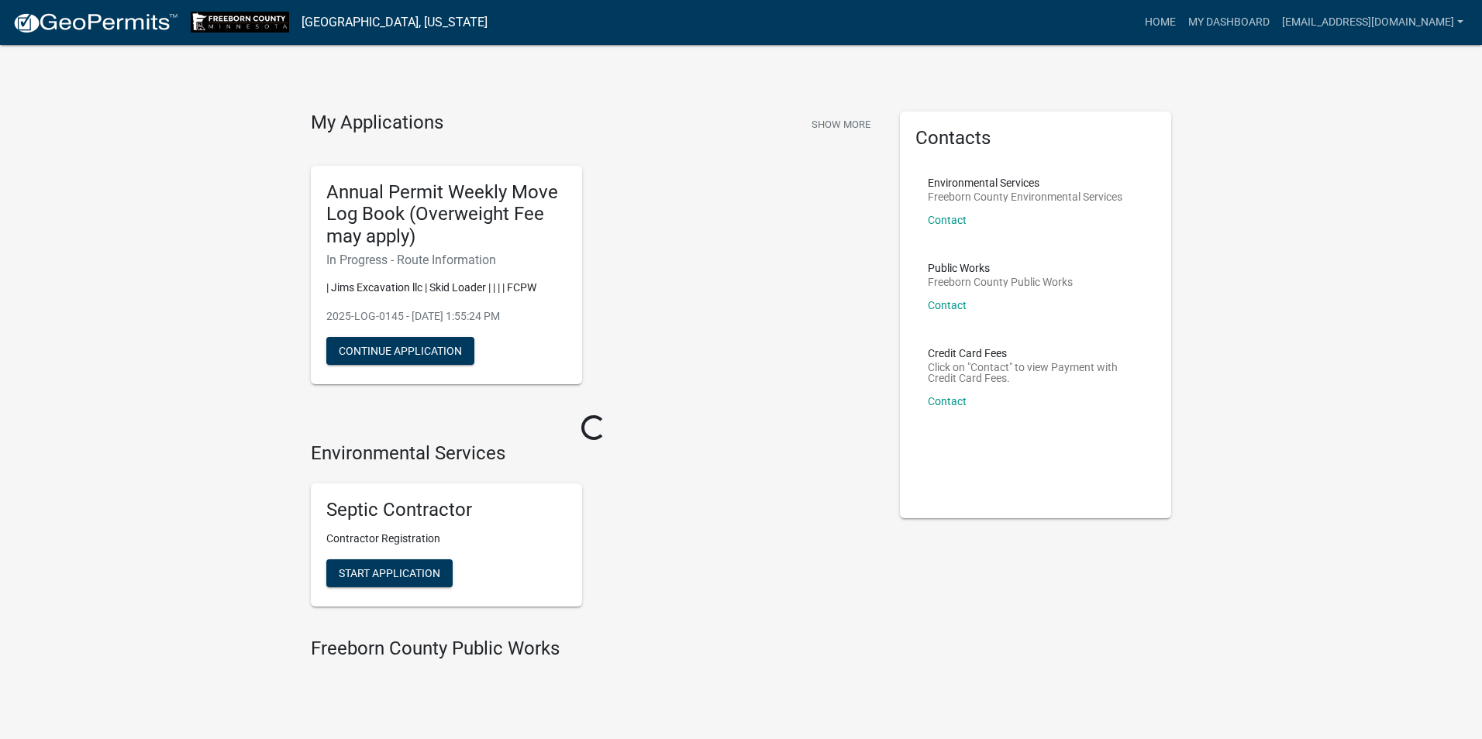  What do you see at coordinates (446, 288) in the screenshot?
I see `p: | Jims Excavation llc | Skid Loader | | | | FCPW` at bounding box center [446, 288].